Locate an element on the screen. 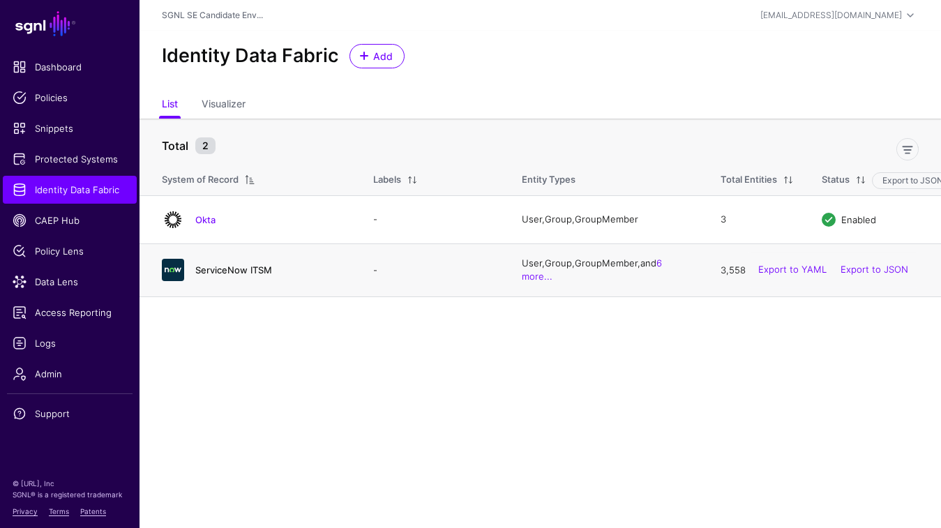 The height and width of the screenshot is (528, 941). span: Dashboard is located at coordinates (70, 67).